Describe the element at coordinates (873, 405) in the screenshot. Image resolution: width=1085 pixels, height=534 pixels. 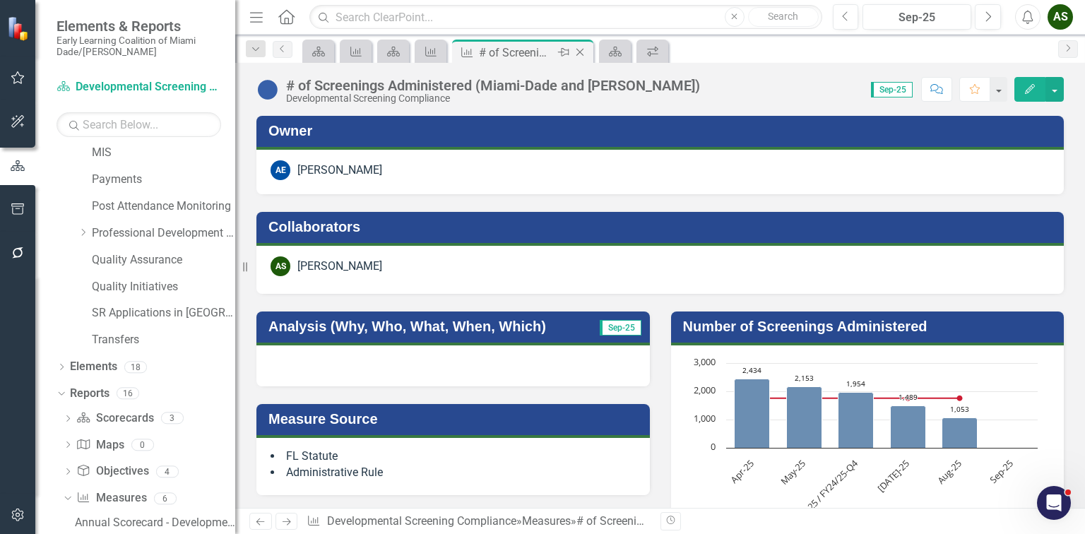
I see `g: Total # of Screenings Administered, series 1 of 2. Bar series with 6 bars.` at that location.